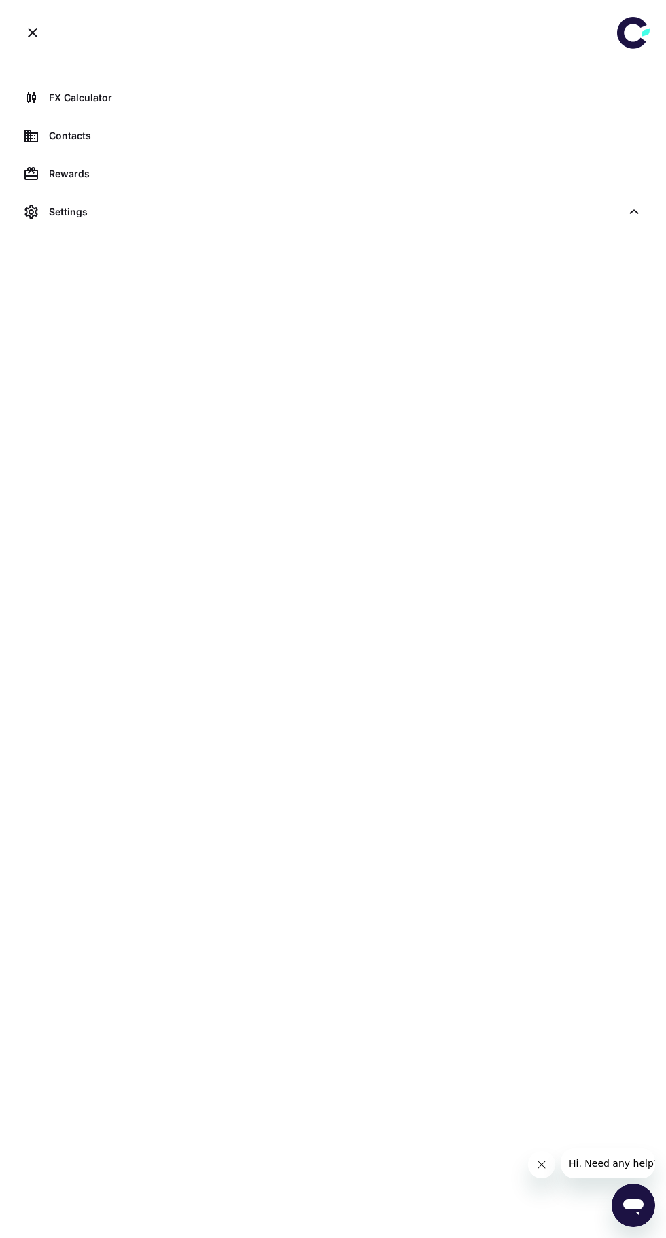 Image resolution: width=666 pixels, height=1238 pixels. Describe the element at coordinates (345, 98) in the screenshot. I see `div: FX Calculator` at that location.